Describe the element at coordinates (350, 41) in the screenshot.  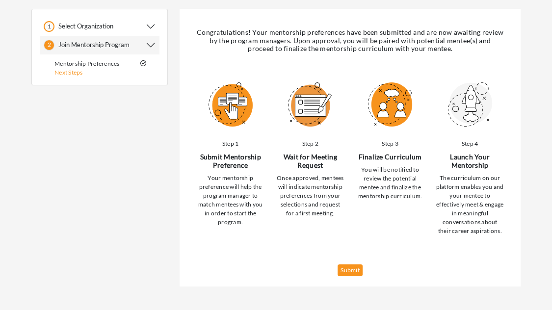
I see `h4: Congratulations! Your mentorship preferences have been submitted and are now awaiting review by t...` at that location.